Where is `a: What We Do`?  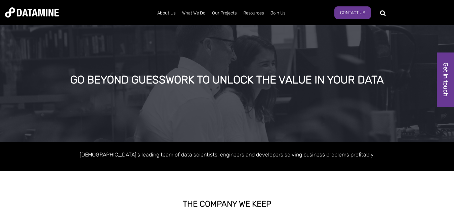
a: What We Do is located at coordinates (194, 13).